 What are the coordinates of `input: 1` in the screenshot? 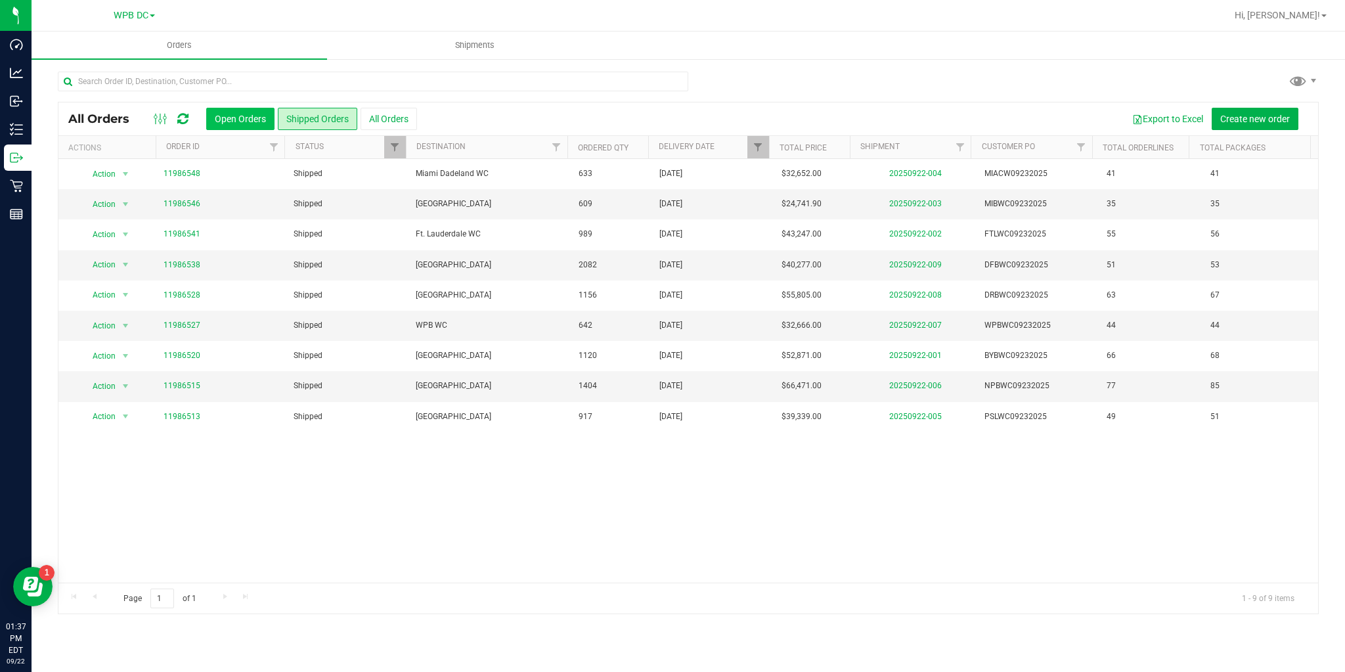 It's located at (162, 598).